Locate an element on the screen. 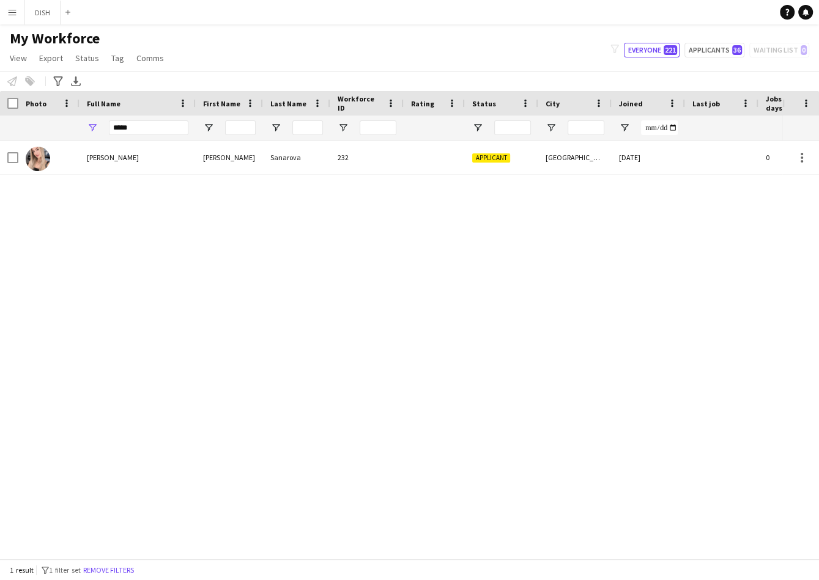 This screenshot has height=580, width=819. span: Comms is located at coordinates (150, 58).